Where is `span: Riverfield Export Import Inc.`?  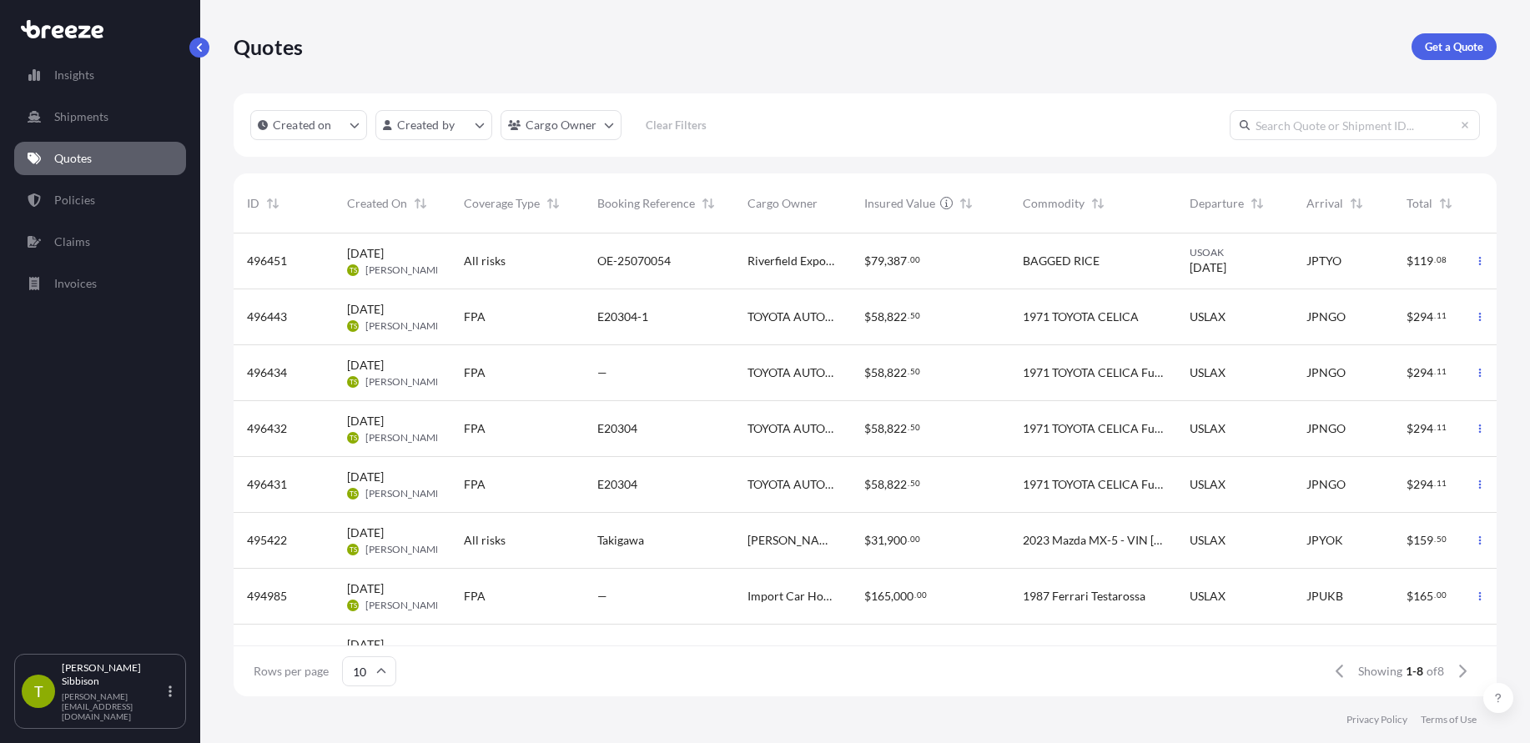 span: Riverfield Export Import Inc. is located at coordinates (793, 261).